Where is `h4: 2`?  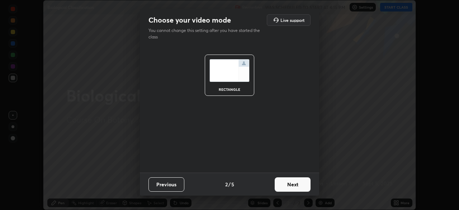 h4: 2 is located at coordinates (226, 184).